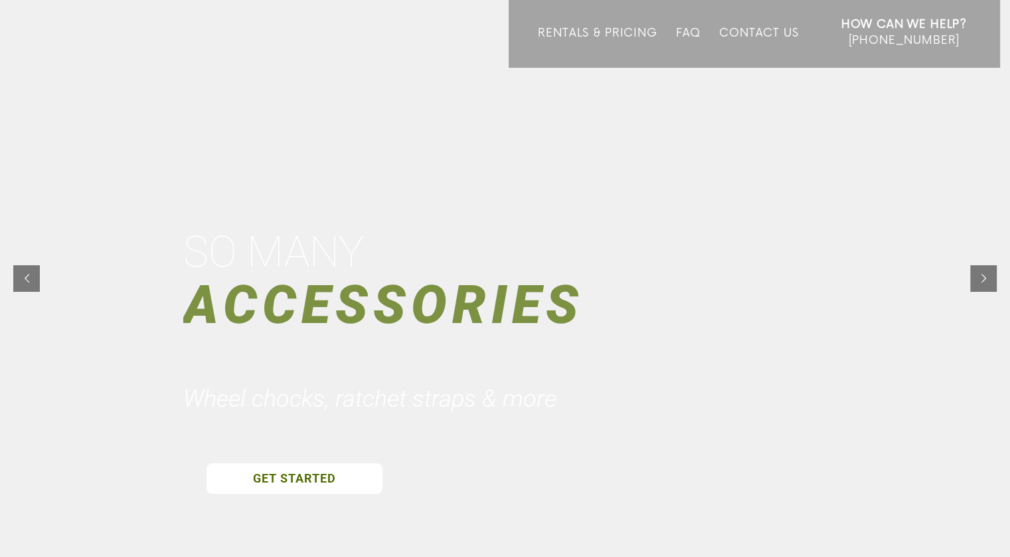  What do you see at coordinates (597, 47) in the screenshot?
I see `a: Rentals & Pricing` at bounding box center [597, 47].